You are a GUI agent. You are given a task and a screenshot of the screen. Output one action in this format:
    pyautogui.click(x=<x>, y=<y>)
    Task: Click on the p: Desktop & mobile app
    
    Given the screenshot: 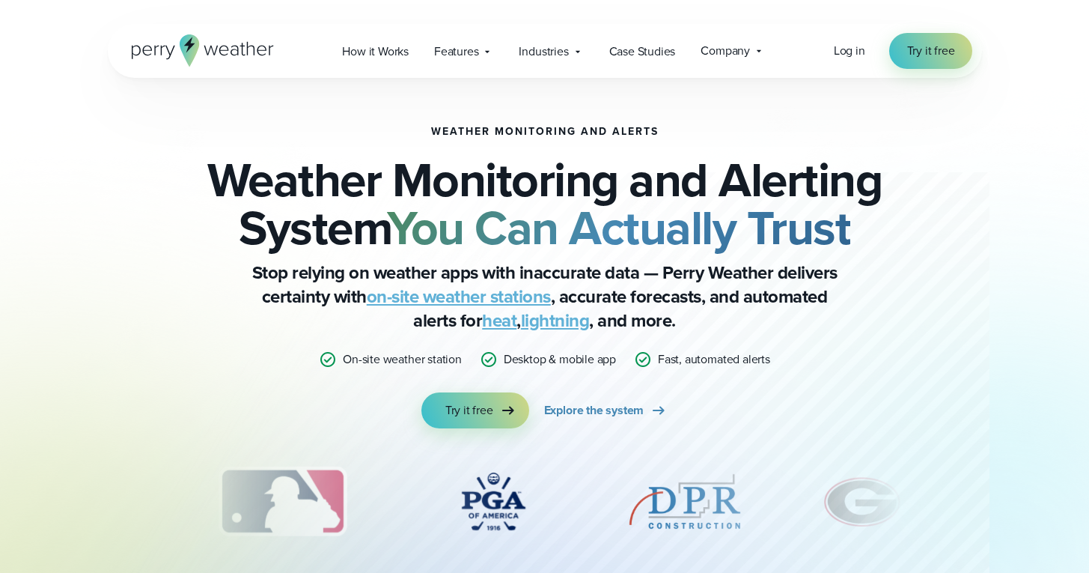 What is the action you would take?
    pyautogui.click(x=560, y=359)
    